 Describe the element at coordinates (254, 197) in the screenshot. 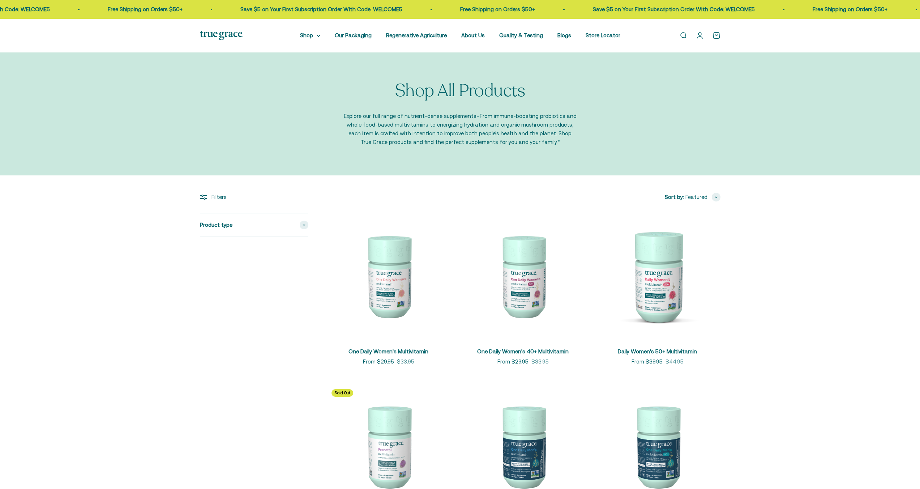

I see `div: Filters` at that location.